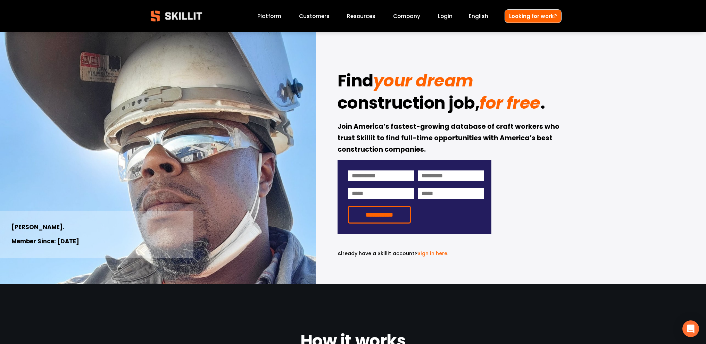 Image resolution: width=706 pixels, height=344 pixels. Describe the element at coordinates (355, 82) in the screenshot. I see `strong: Find` at that location.